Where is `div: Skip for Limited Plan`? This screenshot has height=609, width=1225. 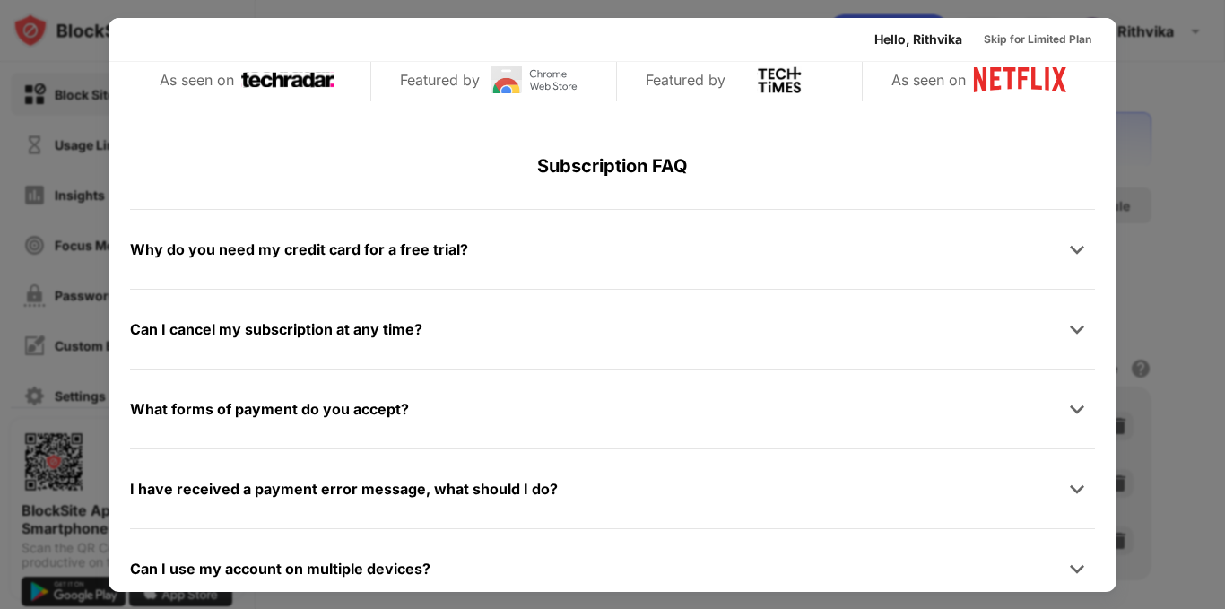 div: Skip for Limited Plan is located at coordinates (1038, 39).